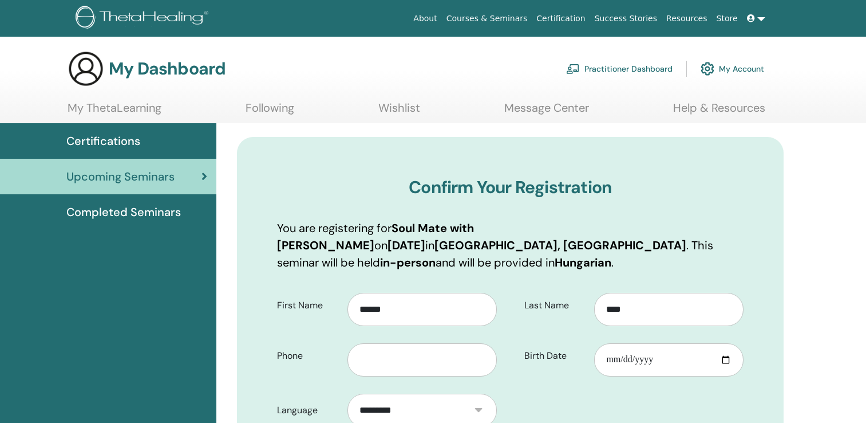  Describe the element at coordinates (732, 69) in the screenshot. I see `a: My Account` at that location.